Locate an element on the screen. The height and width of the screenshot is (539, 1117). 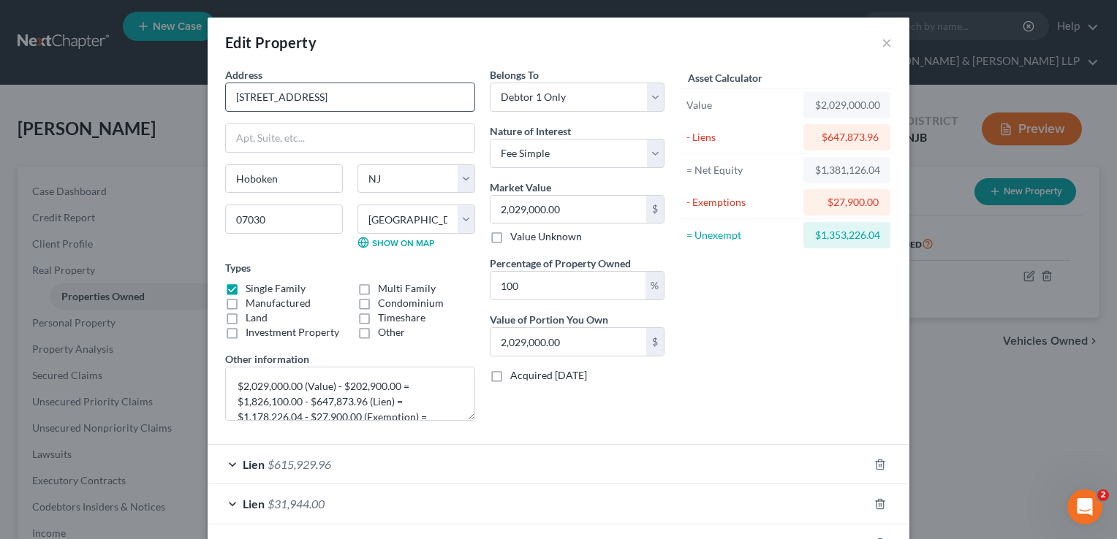
label: Value of Portion You Own is located at coordinates (549, 319).